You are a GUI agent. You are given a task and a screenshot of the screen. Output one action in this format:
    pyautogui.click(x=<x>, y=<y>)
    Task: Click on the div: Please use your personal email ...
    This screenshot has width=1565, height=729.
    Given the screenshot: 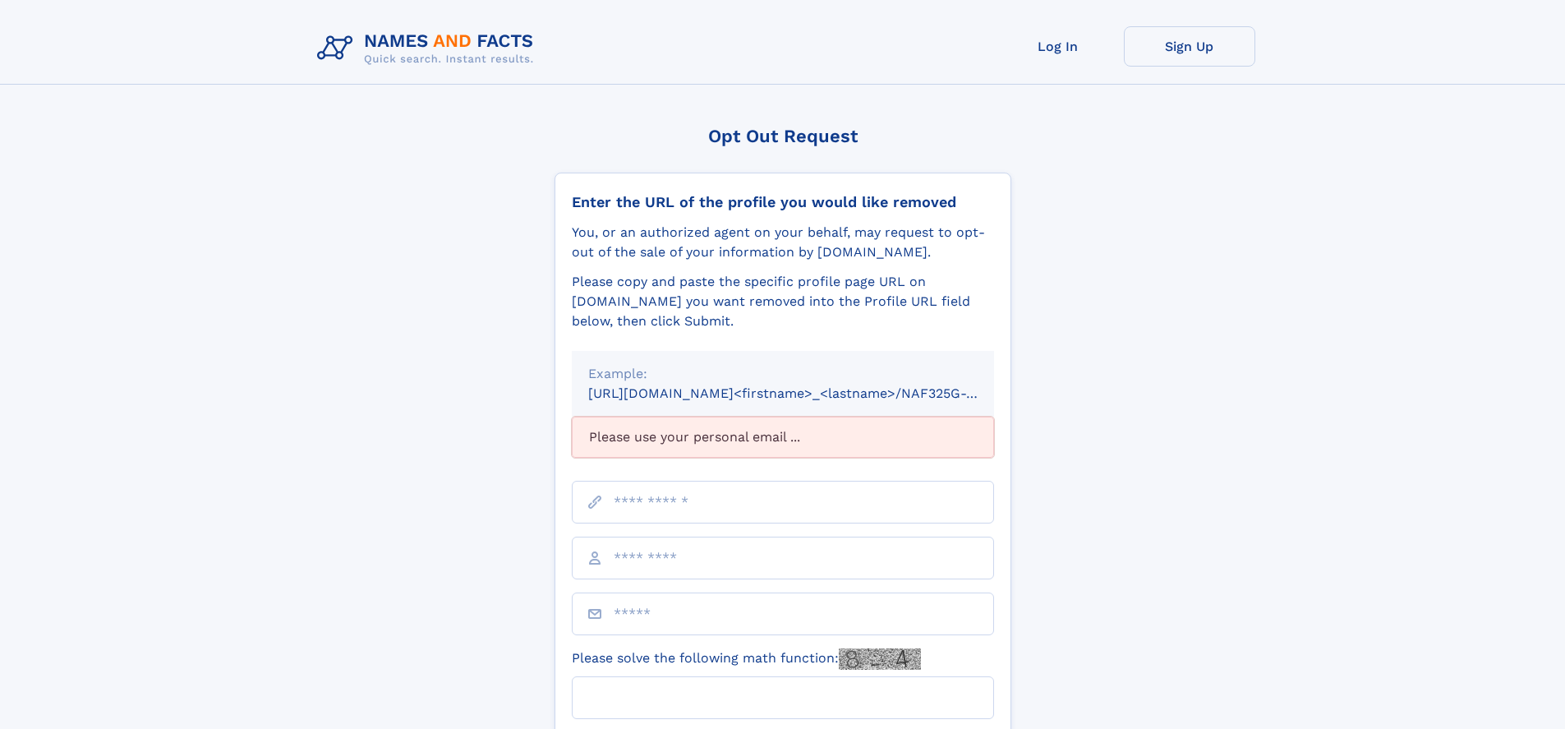 What is the action you would take?
    pyautogui.click(x=783, y=437)
    